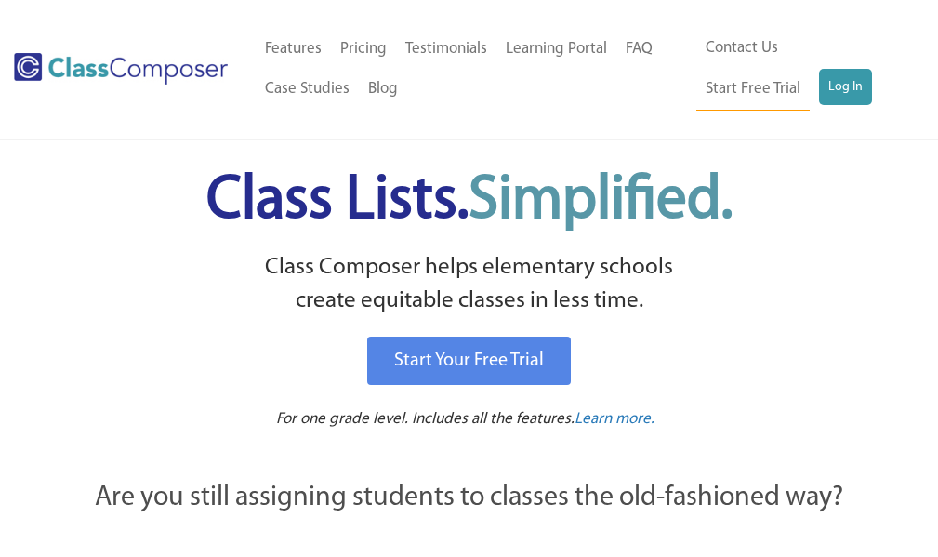  What do you see at coordinates (615, 418) in the screenshot?
I see `span: Learn more.` at bounding box center [615, 418].